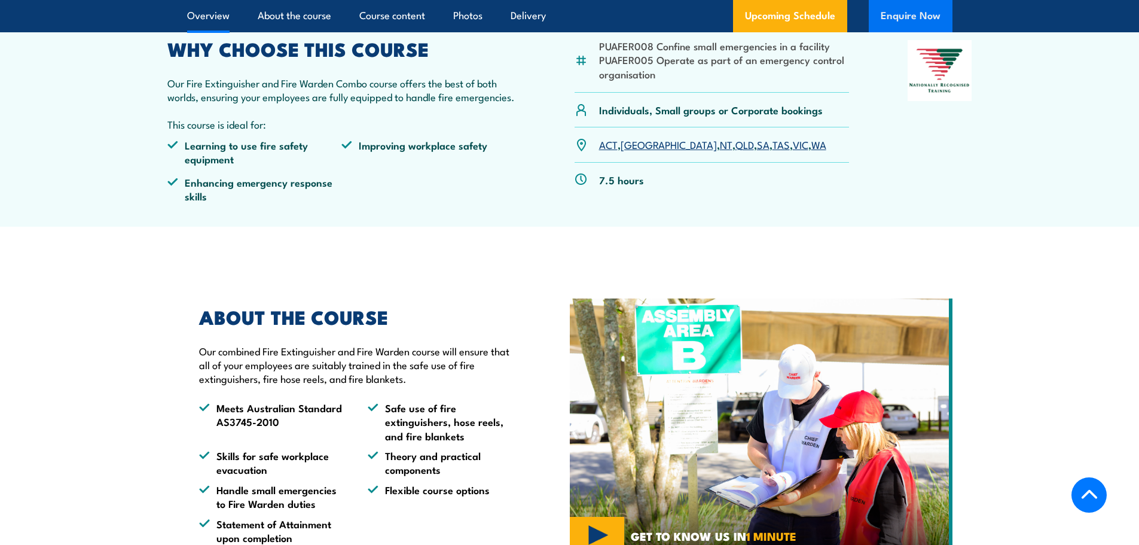 The width and height of the screenshot is (1139, 545). I want to click on a: ACT, so click(608, 144).